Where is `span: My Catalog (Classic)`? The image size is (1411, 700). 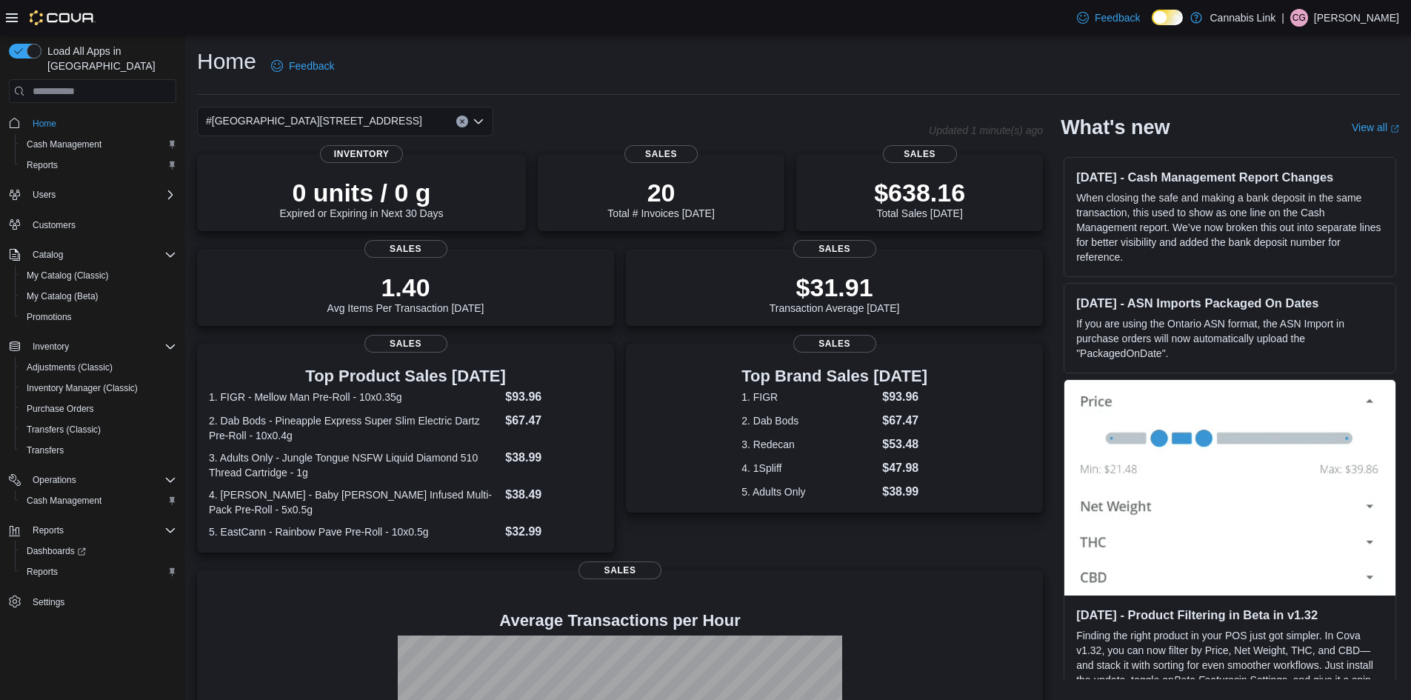 span: My Catalog (Classic) is located at coordinates (67, 275).